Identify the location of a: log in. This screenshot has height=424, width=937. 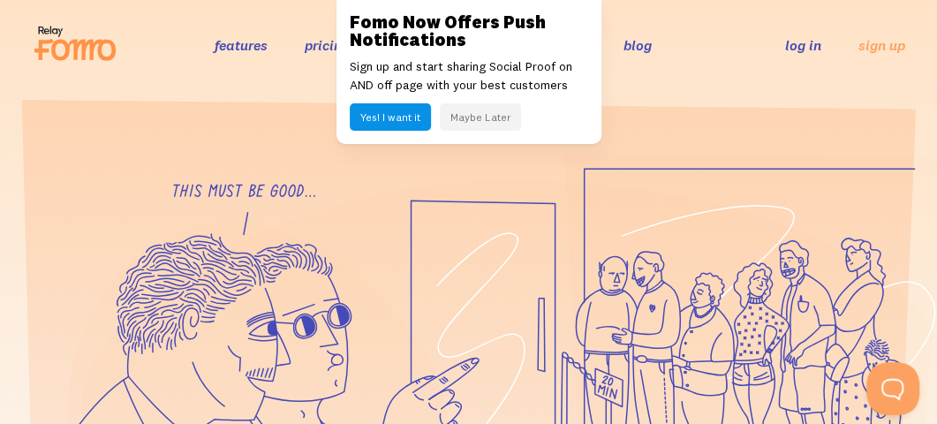
(803, 45).